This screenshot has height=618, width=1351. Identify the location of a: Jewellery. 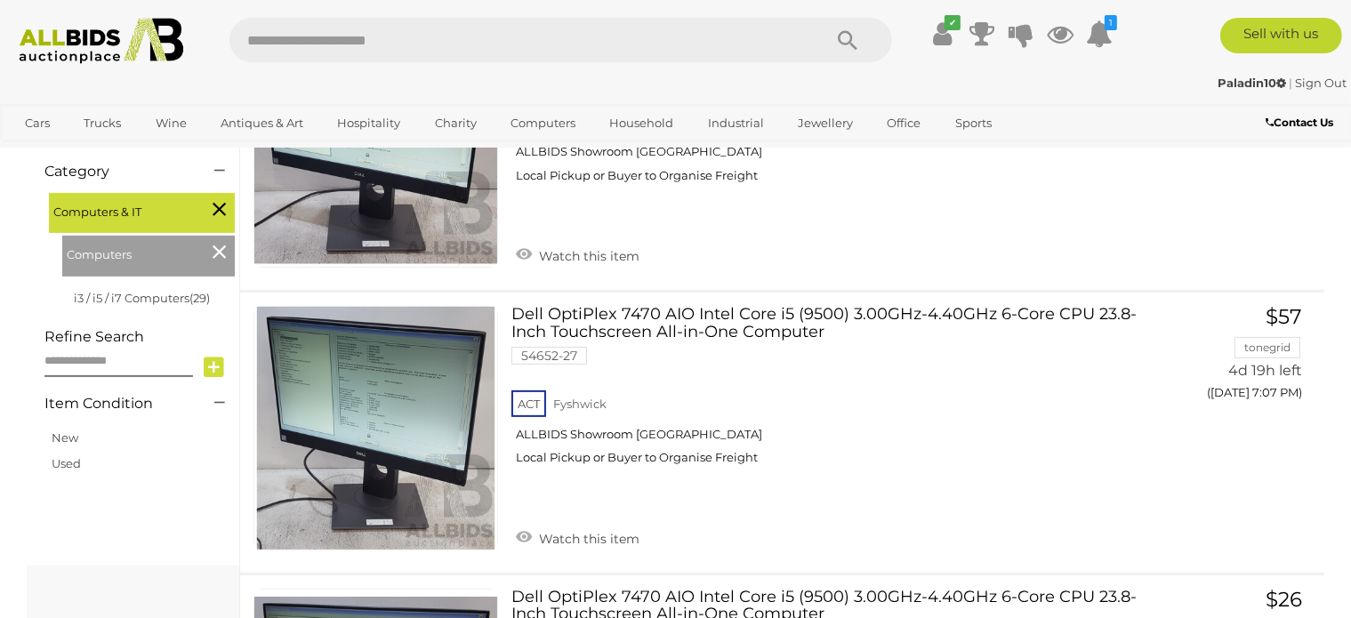
(825, 123).